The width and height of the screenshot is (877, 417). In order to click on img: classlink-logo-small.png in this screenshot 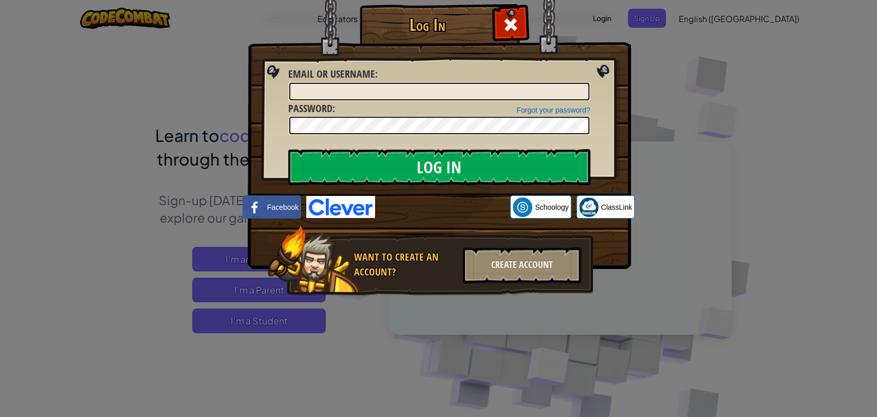, I will do `click(589, 207)`.